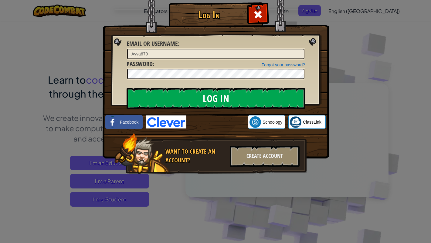  I want to click on img: classlink-logo-small.png, so click(295, 122).